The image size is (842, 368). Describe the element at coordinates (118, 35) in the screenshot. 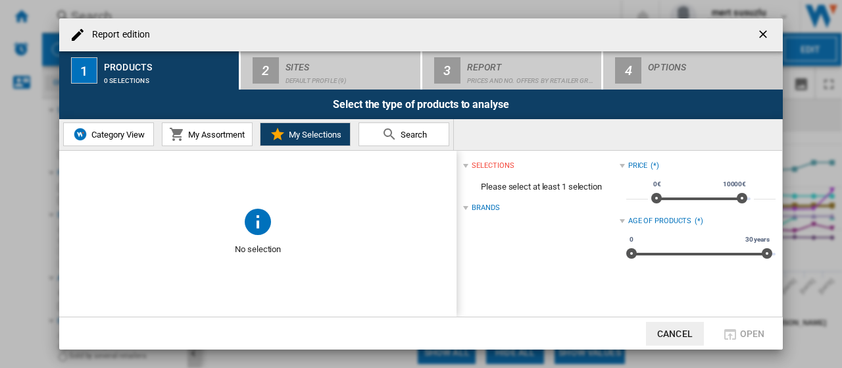

I see `h4: Report edition` at that location.